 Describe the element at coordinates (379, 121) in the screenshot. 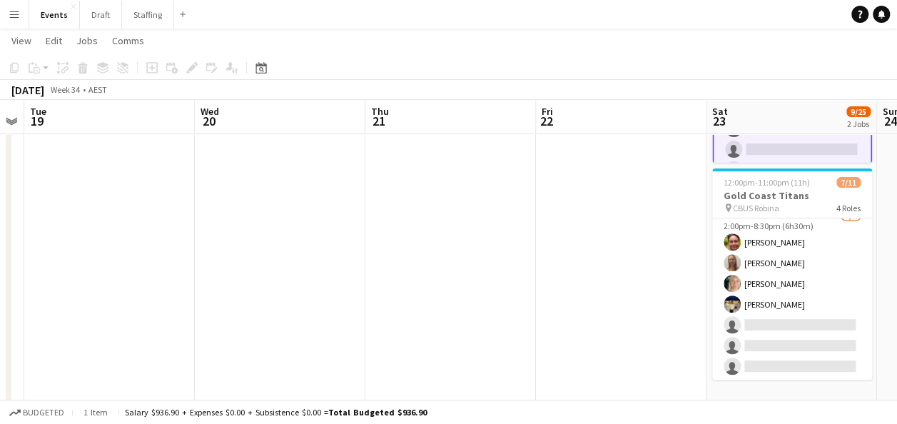

I see `span: 21` at that location.